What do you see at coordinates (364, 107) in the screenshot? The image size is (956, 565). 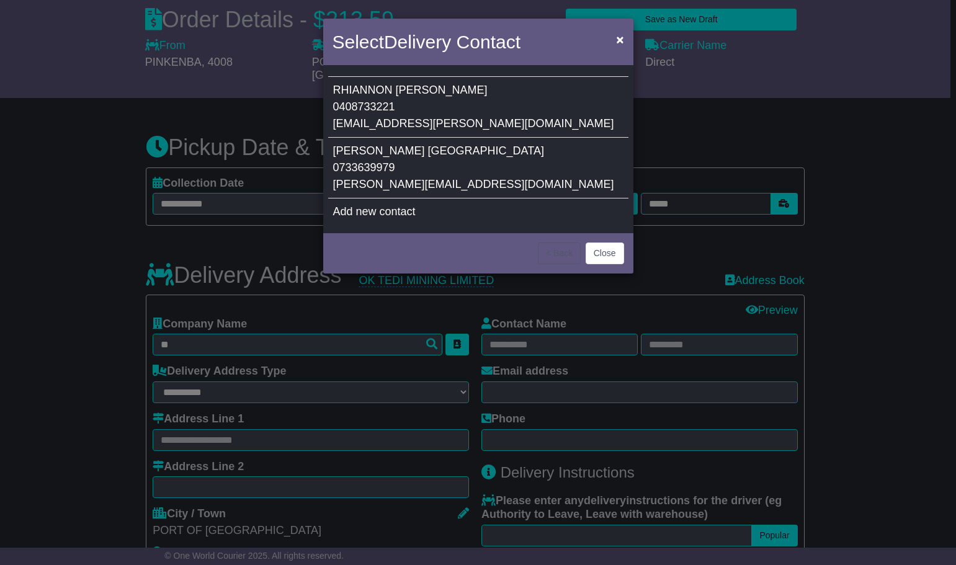 I see `span: 0408733221` at bounding box center [364, 107].